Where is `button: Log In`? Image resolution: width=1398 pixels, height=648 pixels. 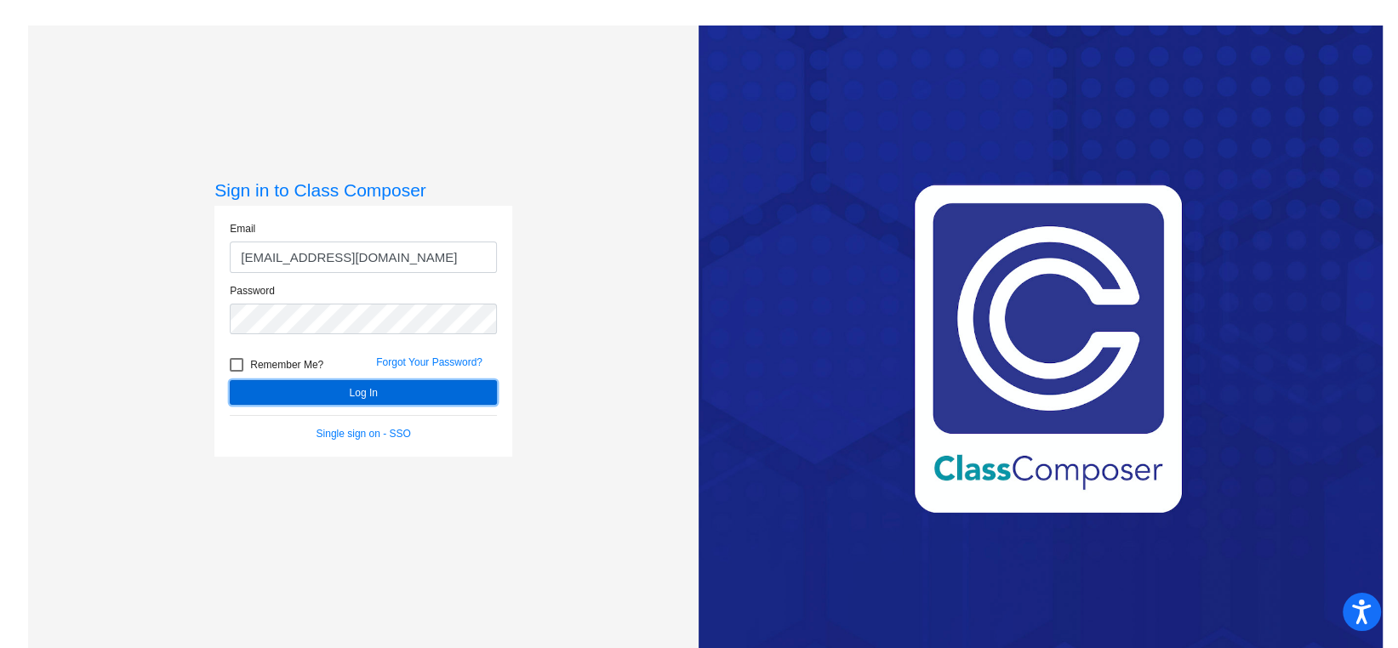
button: Log In is located at coordinates (363, 392).